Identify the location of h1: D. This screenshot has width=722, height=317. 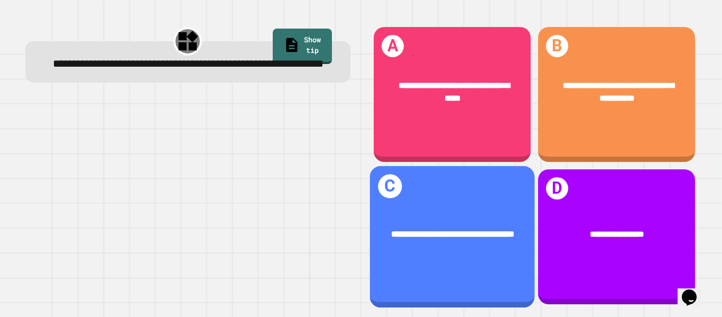
(557, 188).